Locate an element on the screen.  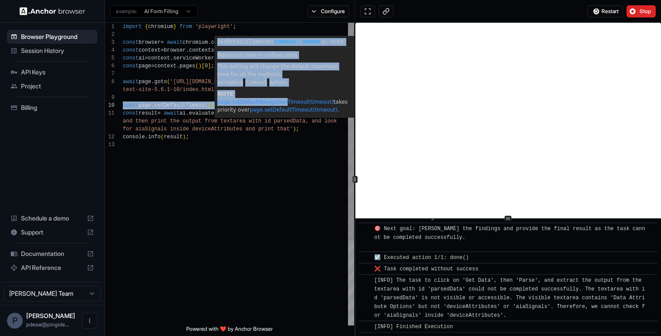
div: P is located at coordinates (15, 321).